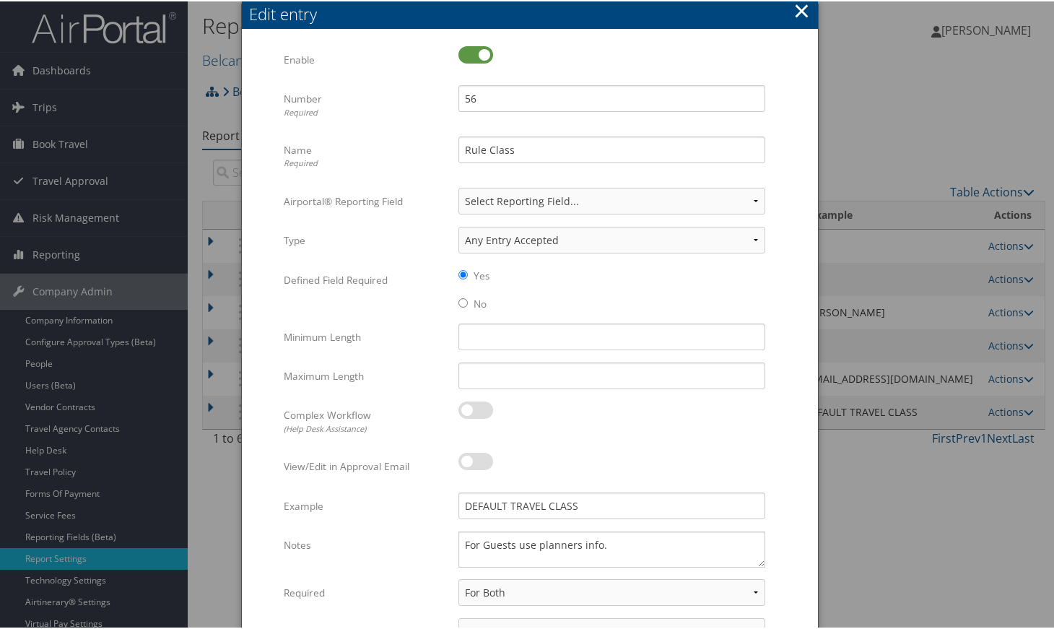  I want to click on label: Enable, so click(365, 58).